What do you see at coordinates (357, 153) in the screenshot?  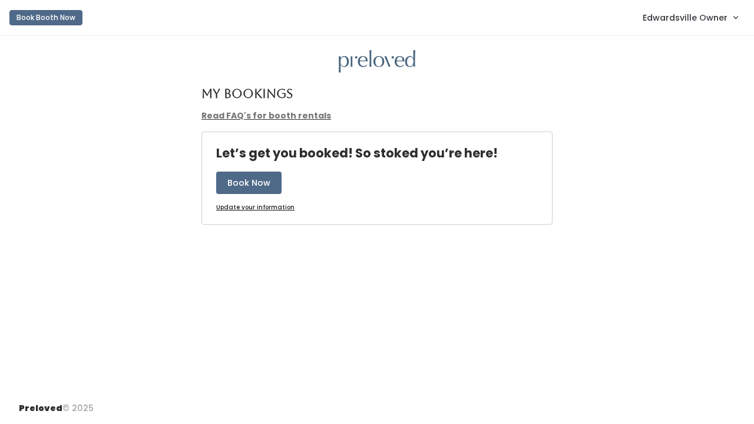 I see `h4: Let’s get you booked! So stoked you’re here!` at bounding box center [357, 153].